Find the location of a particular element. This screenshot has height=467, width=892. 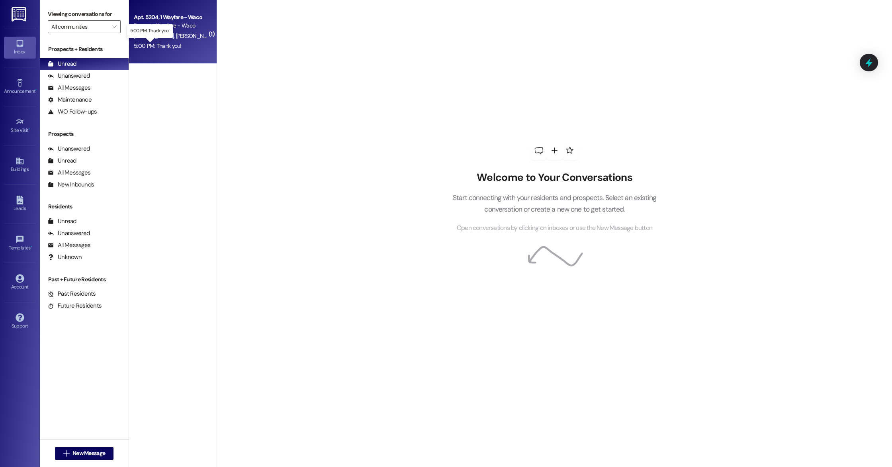

p: Start connecting with your residents and prospects. Select an existing conversation or create a n... is located at coordinates (554, 203).